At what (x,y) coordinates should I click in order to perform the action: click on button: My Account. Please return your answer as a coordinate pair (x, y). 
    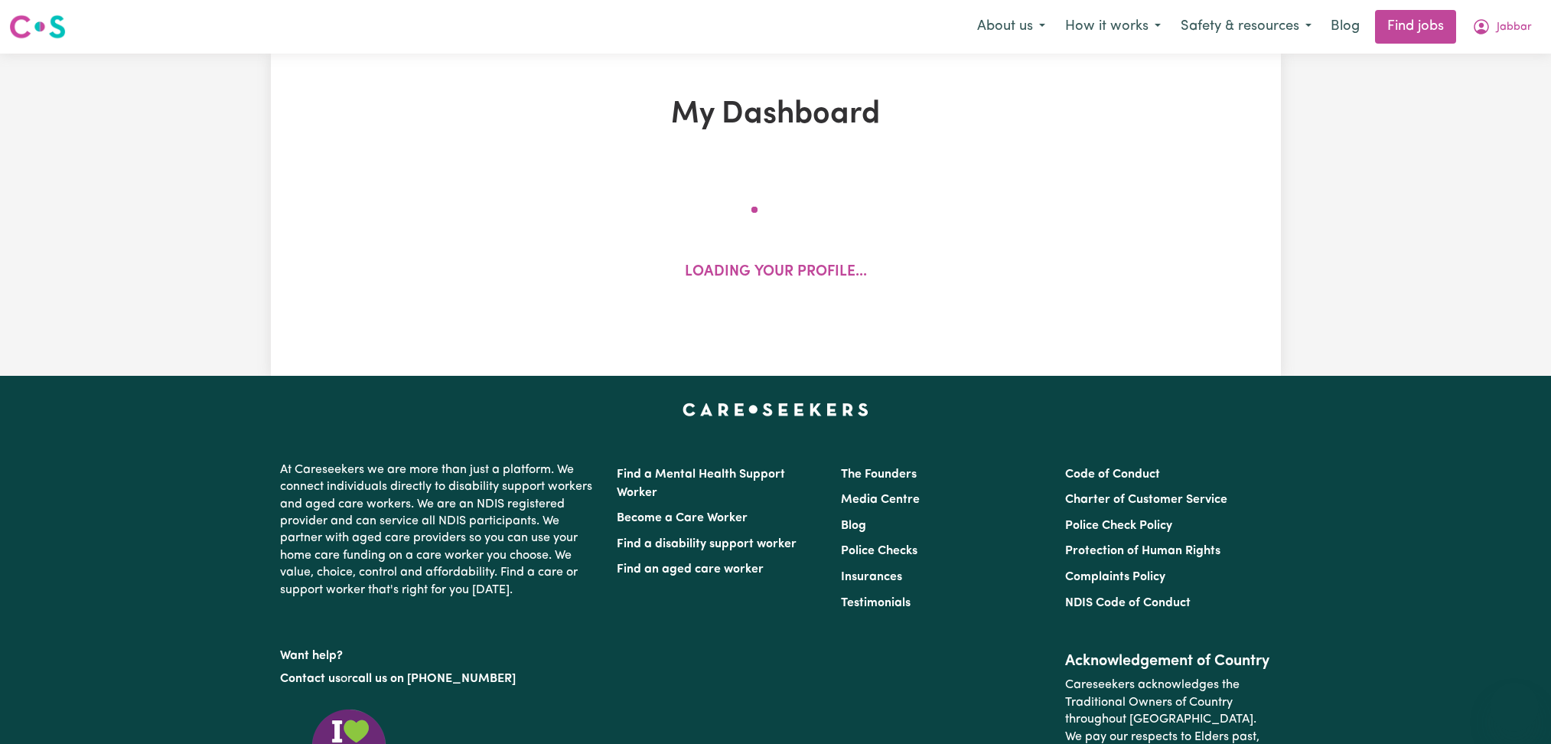
    Looking at the image, I should click on (1502, 27).